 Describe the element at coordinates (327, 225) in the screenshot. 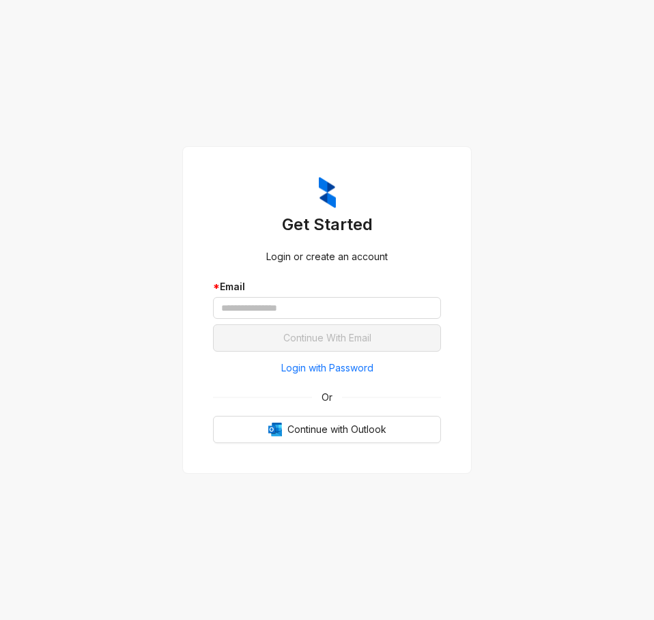

I see `h3: Get Started` at that location.